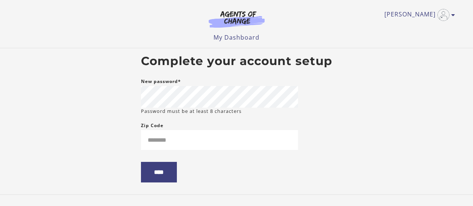 The width and height of the screenshot is (473, 206). I want to click on small: Password must be at least 8 characters, so click(191, 111).